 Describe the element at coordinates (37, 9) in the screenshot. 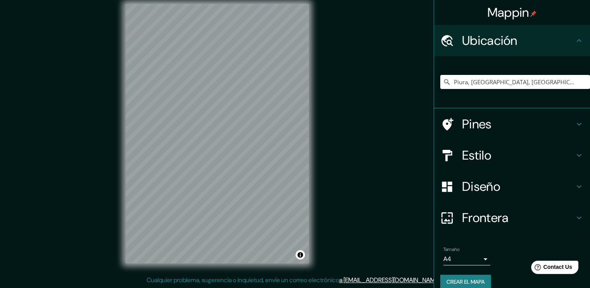

I see `span: Contact Us` at that location.